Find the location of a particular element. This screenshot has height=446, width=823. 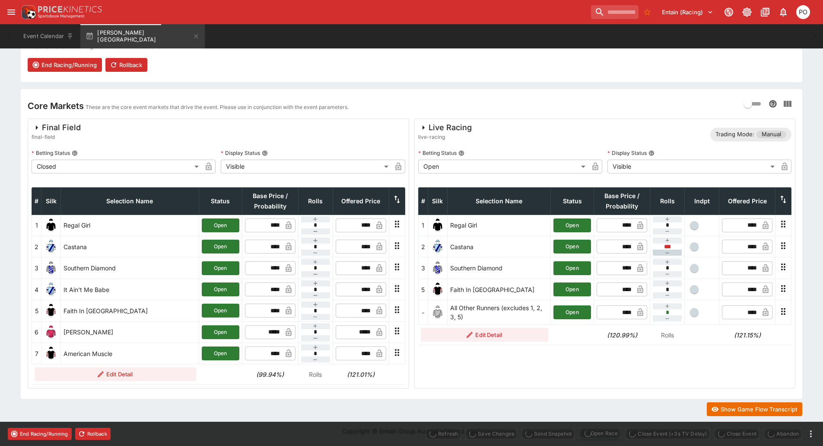

div: Final Field is located at coordinates (56, 127).